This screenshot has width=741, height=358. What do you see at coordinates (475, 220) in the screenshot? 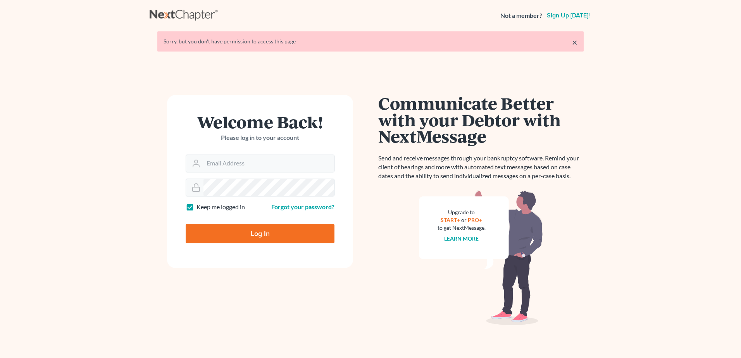
I see `a: PRO+` at bounding box center [475, 220].